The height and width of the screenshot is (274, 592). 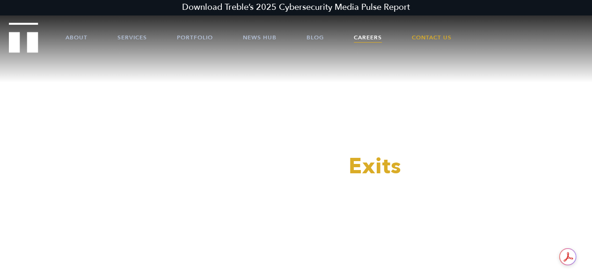 I want to click on a: Careers, so click(x=368, y=37).